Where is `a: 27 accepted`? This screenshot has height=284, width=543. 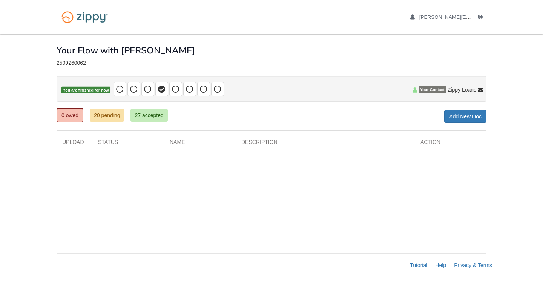 a: 27 accepted is located at coordinates (149, 115).